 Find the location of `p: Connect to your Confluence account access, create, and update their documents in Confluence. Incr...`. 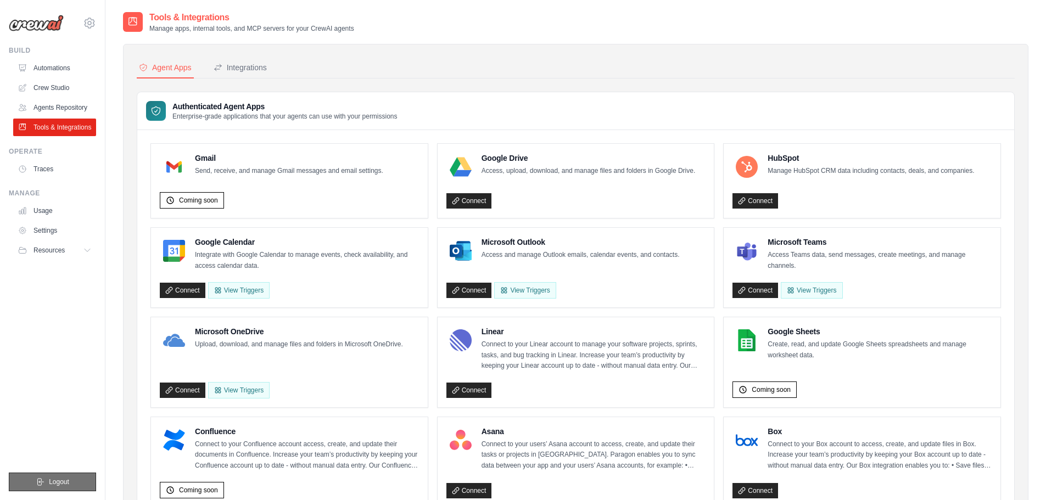

p: Connect to your Confluence account access, create, and update their documents in Confluence. Incr... is located at coordinates (307, 455).